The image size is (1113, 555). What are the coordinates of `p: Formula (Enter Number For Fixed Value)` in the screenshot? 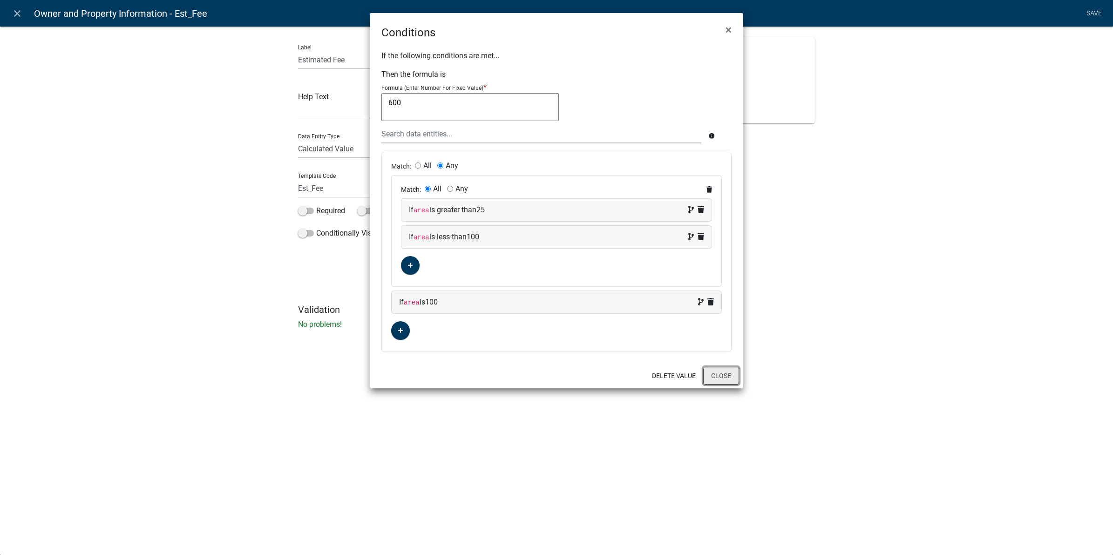 It's located at (432, 88).